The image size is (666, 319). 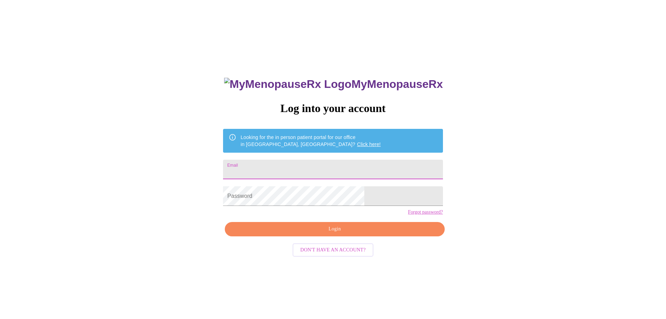 I want to click on a: Don't have an account?, so click(x=333, y=249).